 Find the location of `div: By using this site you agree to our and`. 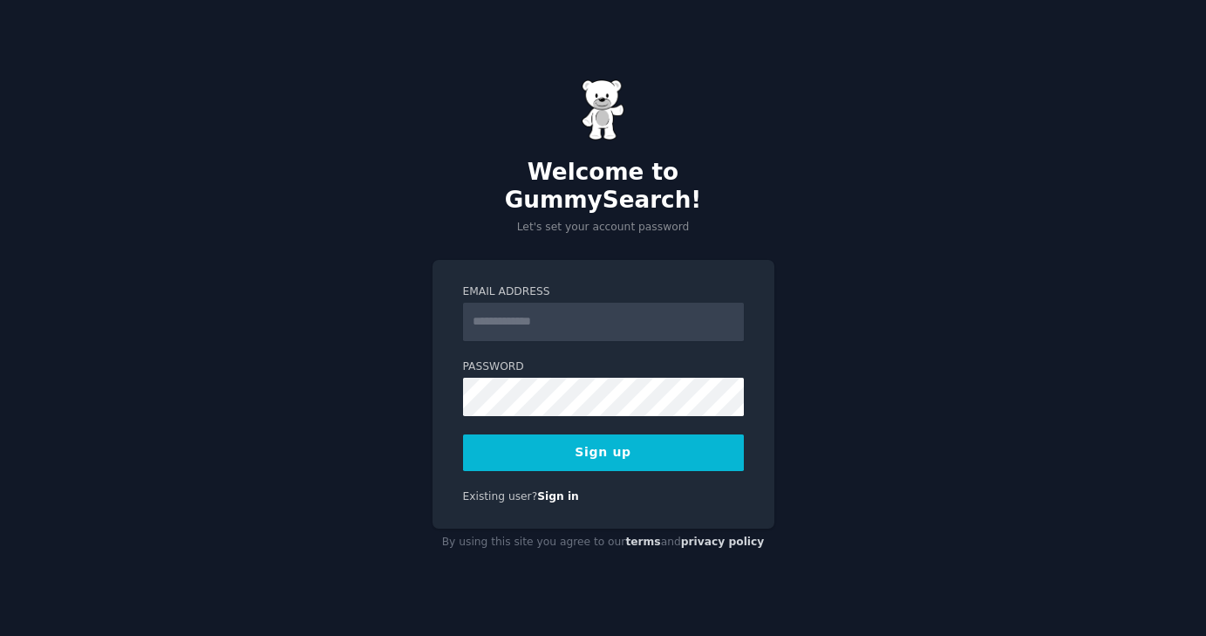

div: By using this site you agree to our and is located at coordinates (604, 543).